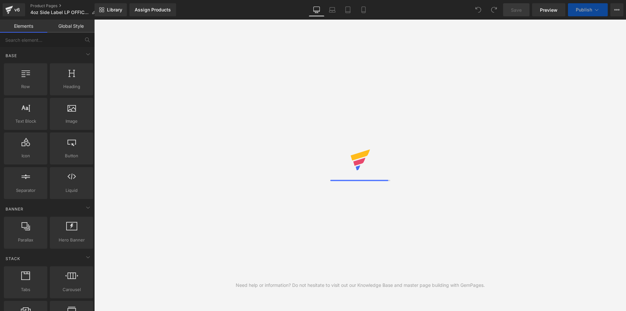 This screenshot has height=311, width=626. I want to click on span: 4oz Side Label LP OFFICIAL, so click(60, 12).